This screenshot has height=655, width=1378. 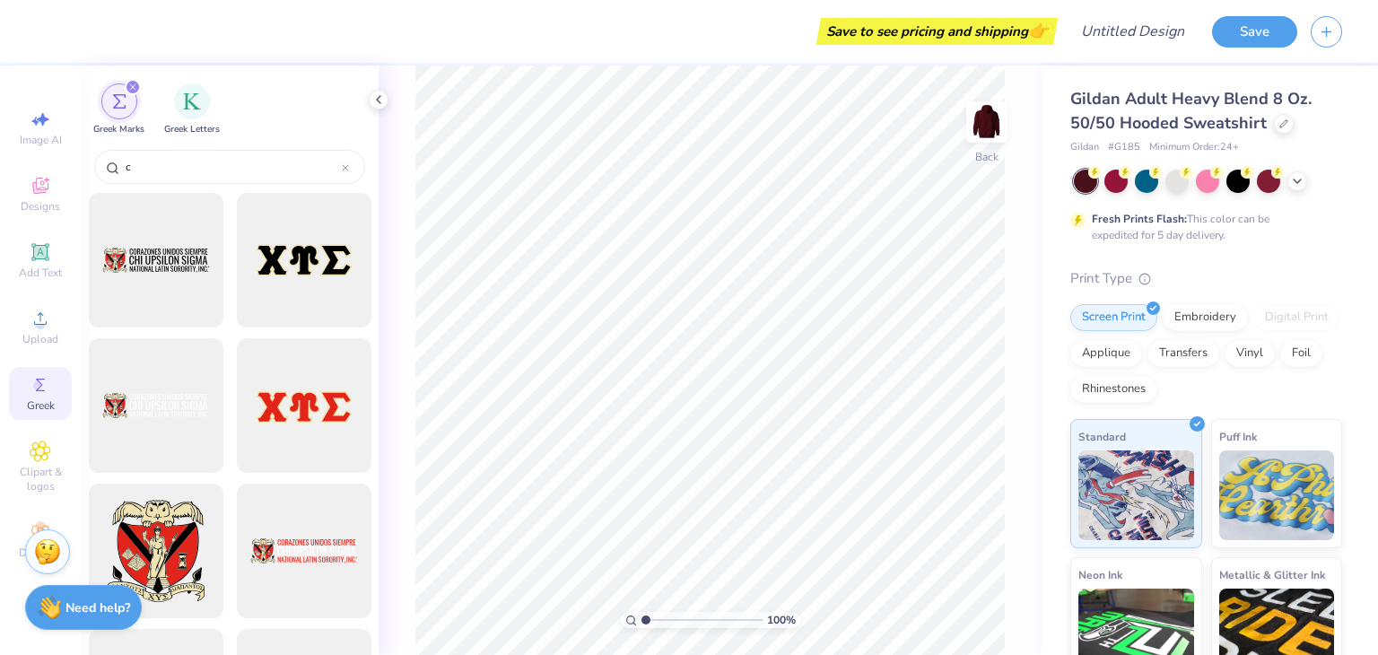 I want to click on img: Standard, so click(x=1136, y=495).